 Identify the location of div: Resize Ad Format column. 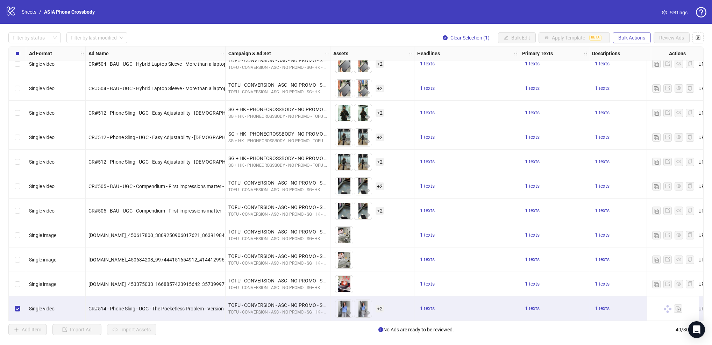
(84, 53).